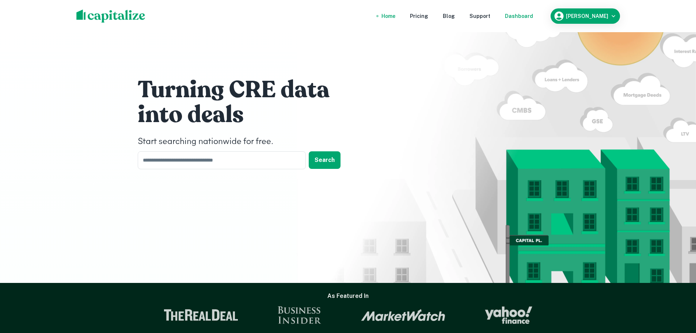 Image resolution: width=696 pixels, height=333 pixels. What do you see at coordinates (480, 16) in the screenshot?
I see `a: Support` at bounding box center [480, 16].